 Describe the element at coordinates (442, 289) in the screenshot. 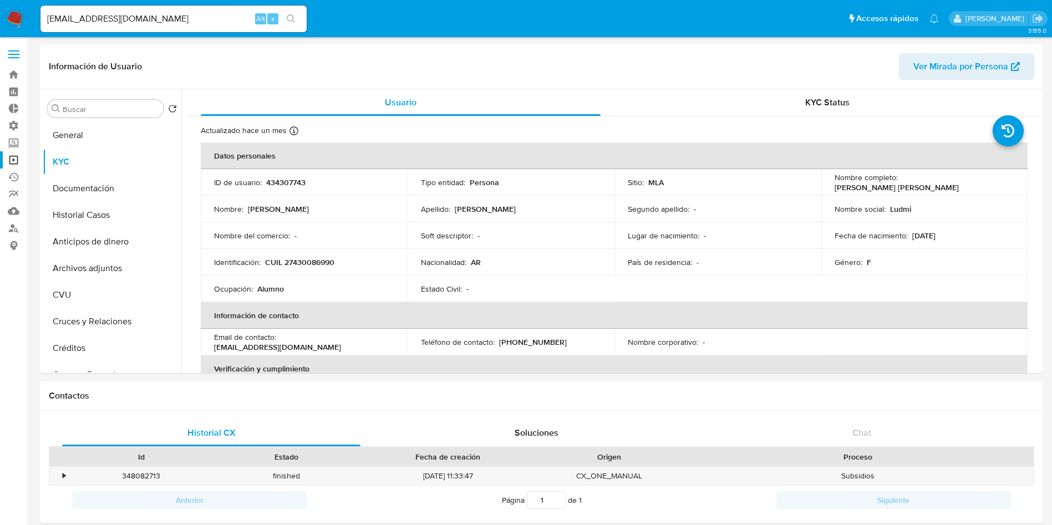

I see `p: Estado Civil :` at that location.